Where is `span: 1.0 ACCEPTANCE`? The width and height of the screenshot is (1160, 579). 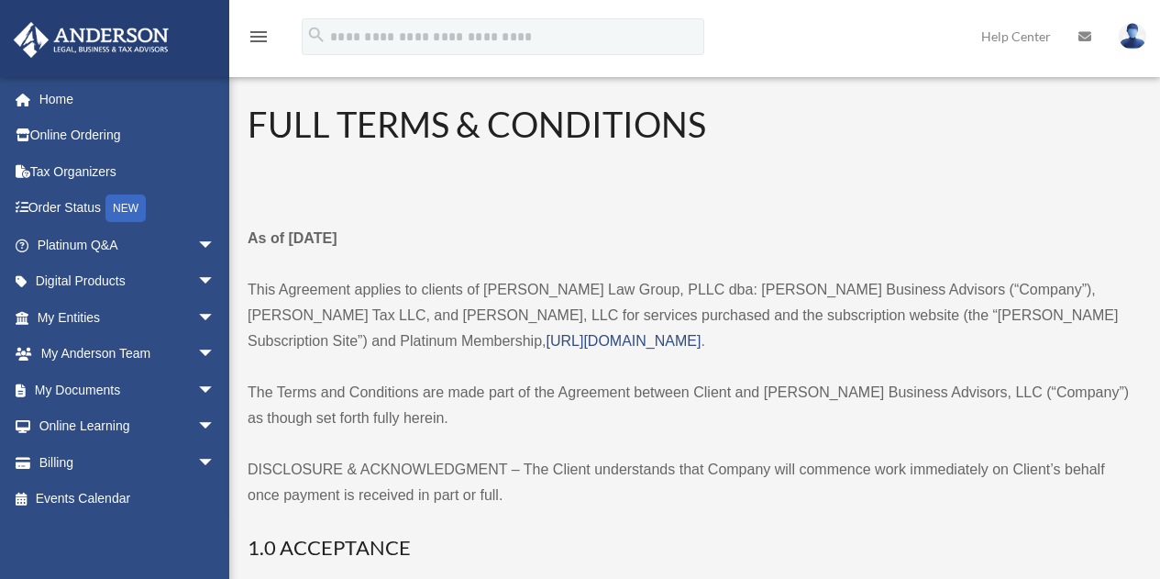
span: 1.0 ACCEPTANCE is located at coordinates (329, 547).